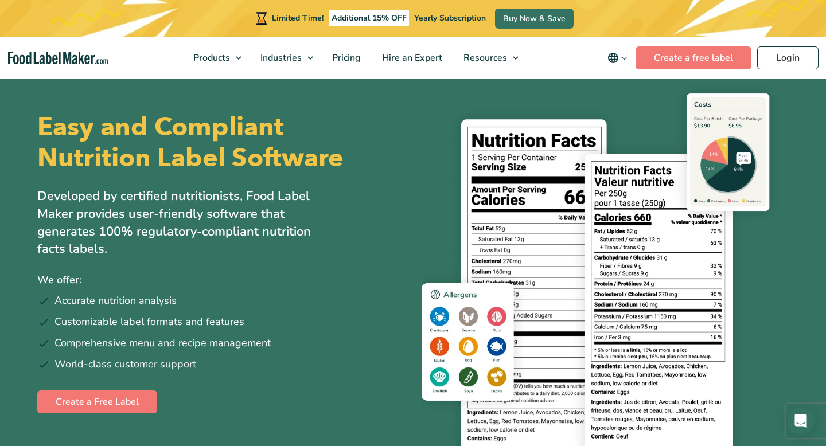 The image size is (826, 446). What do you see at coordinates (215, 58) in the screenshot?
I see `a: Products` at bounding box center [215, 58].